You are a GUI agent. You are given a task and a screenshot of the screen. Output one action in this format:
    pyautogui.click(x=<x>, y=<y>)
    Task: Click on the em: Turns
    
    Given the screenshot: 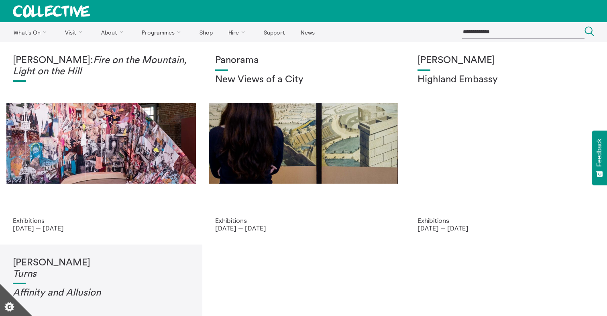 What is the action you would take?
    pyautogui.click(x=25, y=274)
    